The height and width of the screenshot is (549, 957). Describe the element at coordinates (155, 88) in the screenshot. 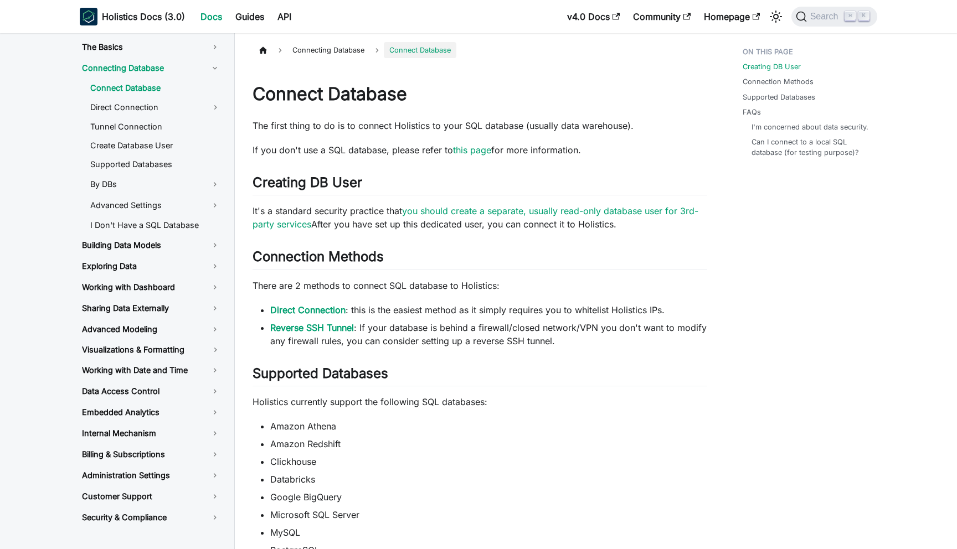

I see `a: Connect Database` at that location.